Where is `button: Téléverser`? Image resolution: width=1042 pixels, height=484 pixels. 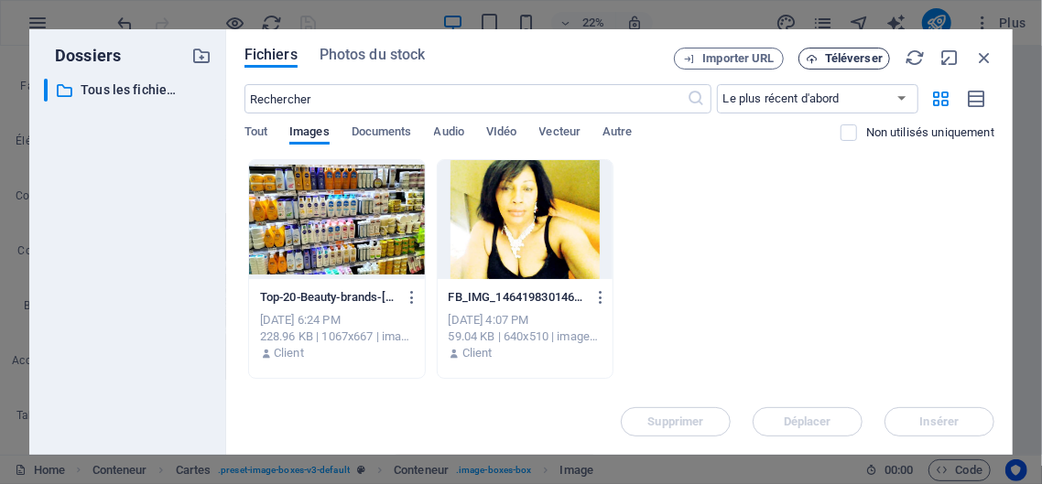 button: Téléverser is located at coordinates (844, 59).